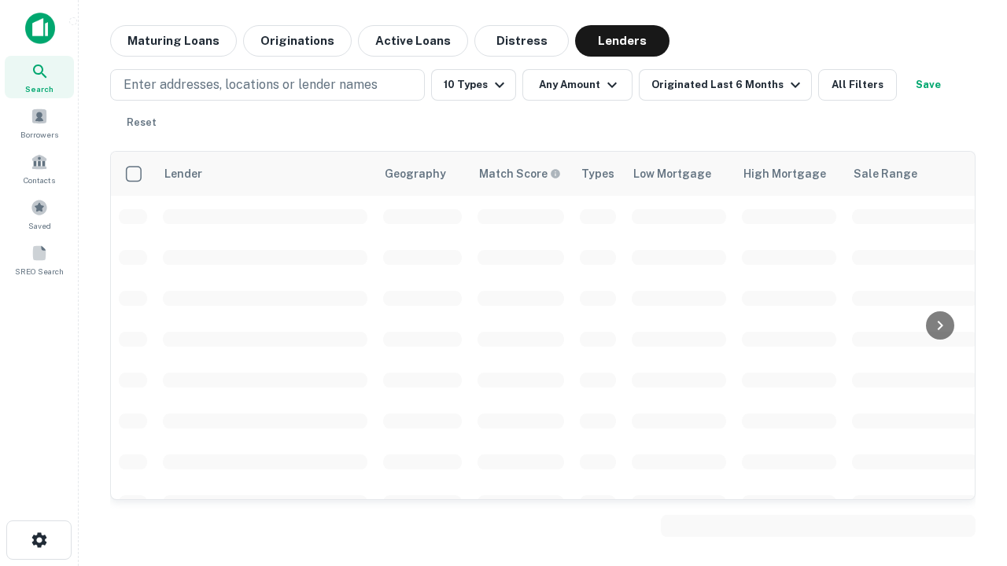  What do you see at coordinates (39, 77) in the screenshot?
I see `a: Search` at bounding box center [39, 77].